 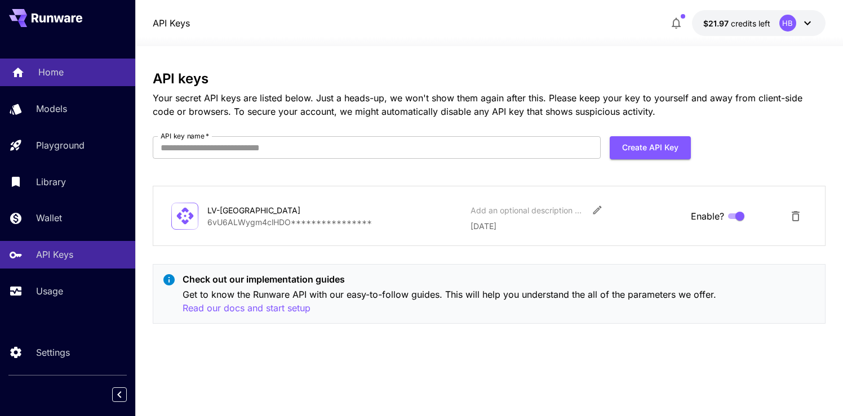 I want to click on div: Collapse sidebar, so click(x=128, y=395).